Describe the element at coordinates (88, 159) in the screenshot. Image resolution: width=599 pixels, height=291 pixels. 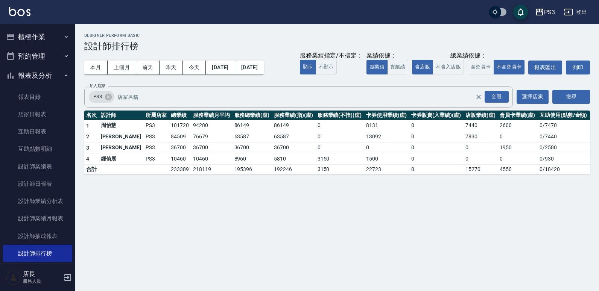
I see `span: 4` at that location.